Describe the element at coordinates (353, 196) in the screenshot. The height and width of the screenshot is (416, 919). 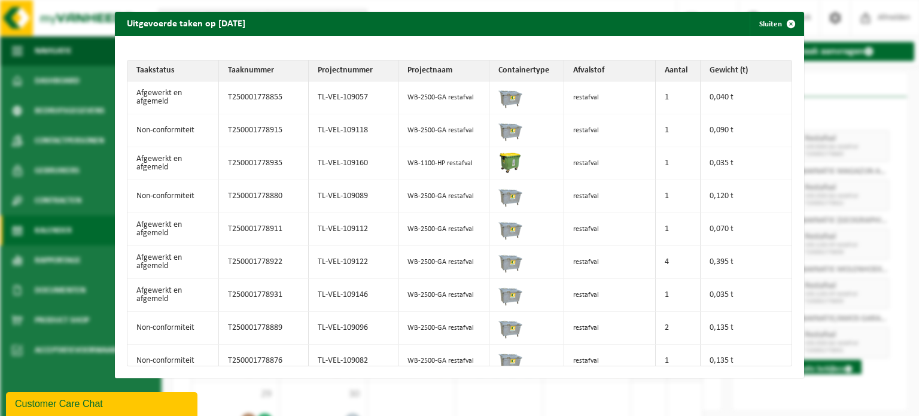
I see `td: TL-VEL-109089` at that location.